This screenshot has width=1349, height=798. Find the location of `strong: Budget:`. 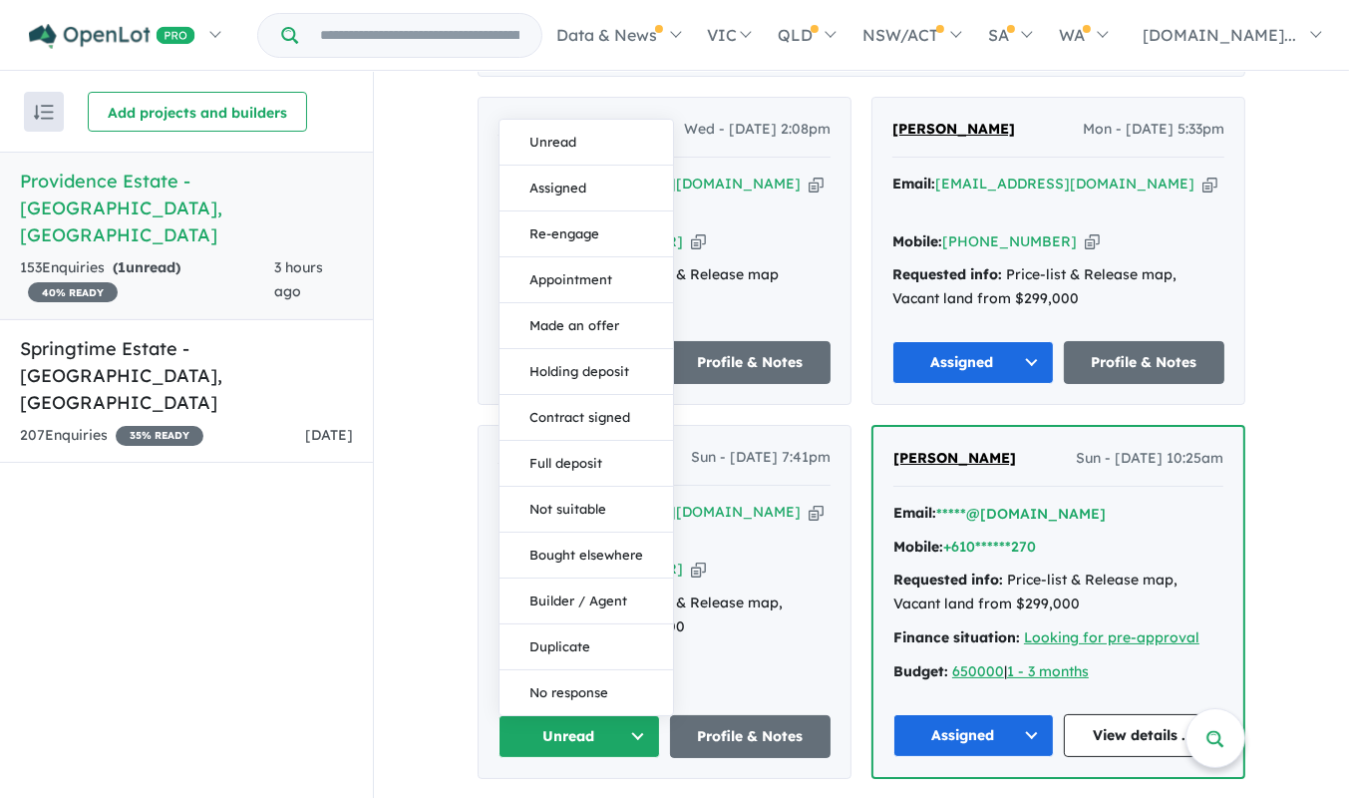

strong: Budget: is located at coordinates (920, 671).